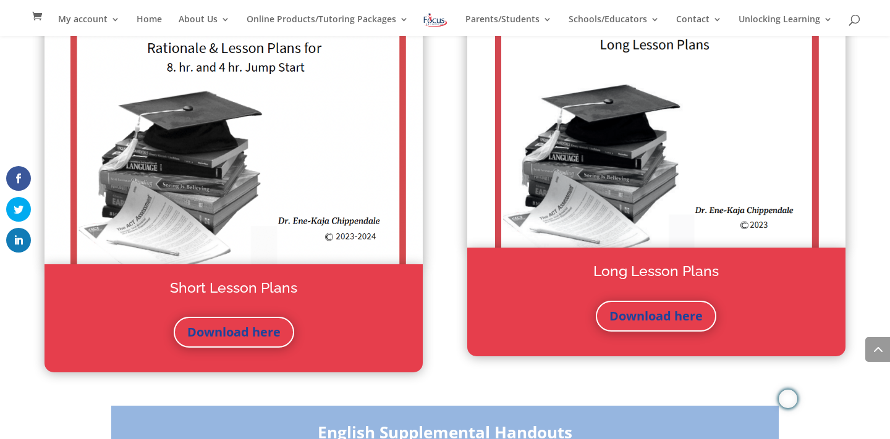 The width and height of the screenshot is (890, 439). Describe the element at coordinates (656, 274) in the screenshot. I see `h2: Long Lesson Plans` at that location.